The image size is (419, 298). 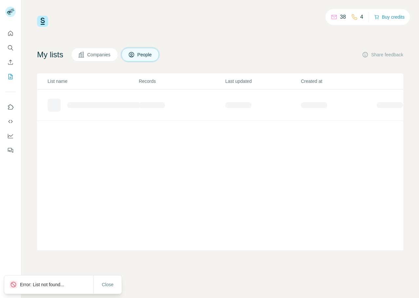 I want to click on button: Close, so click(x=108, y=285).